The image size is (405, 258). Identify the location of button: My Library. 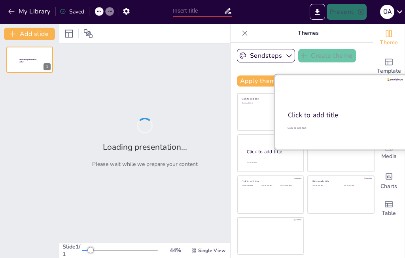
(30, 11).